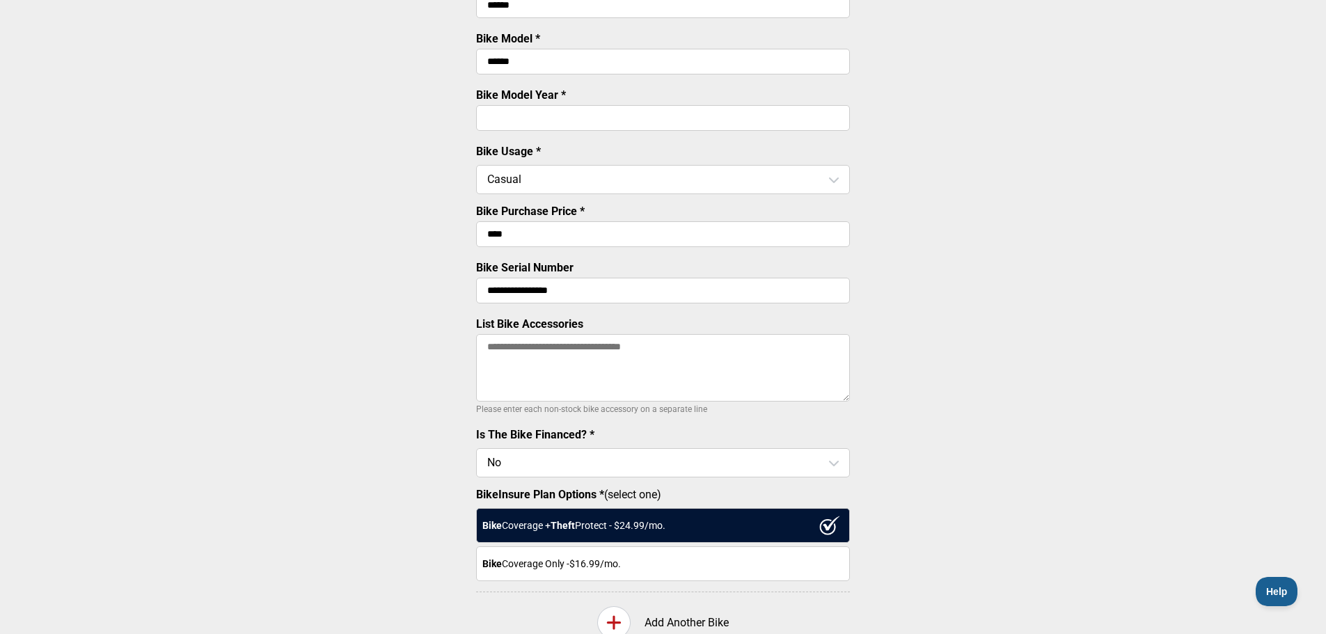  I want to click on label: Bike Model Year *, so click(521, 95).